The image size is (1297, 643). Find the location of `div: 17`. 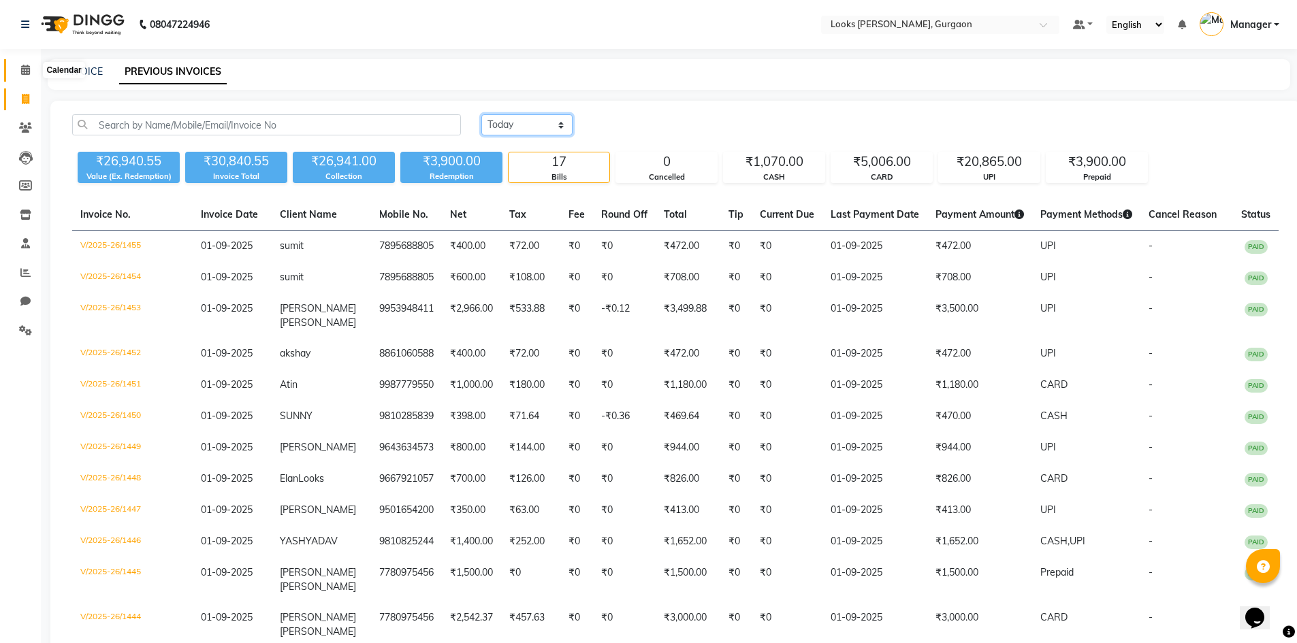

div: 17 is located at coordinates (559, 162).